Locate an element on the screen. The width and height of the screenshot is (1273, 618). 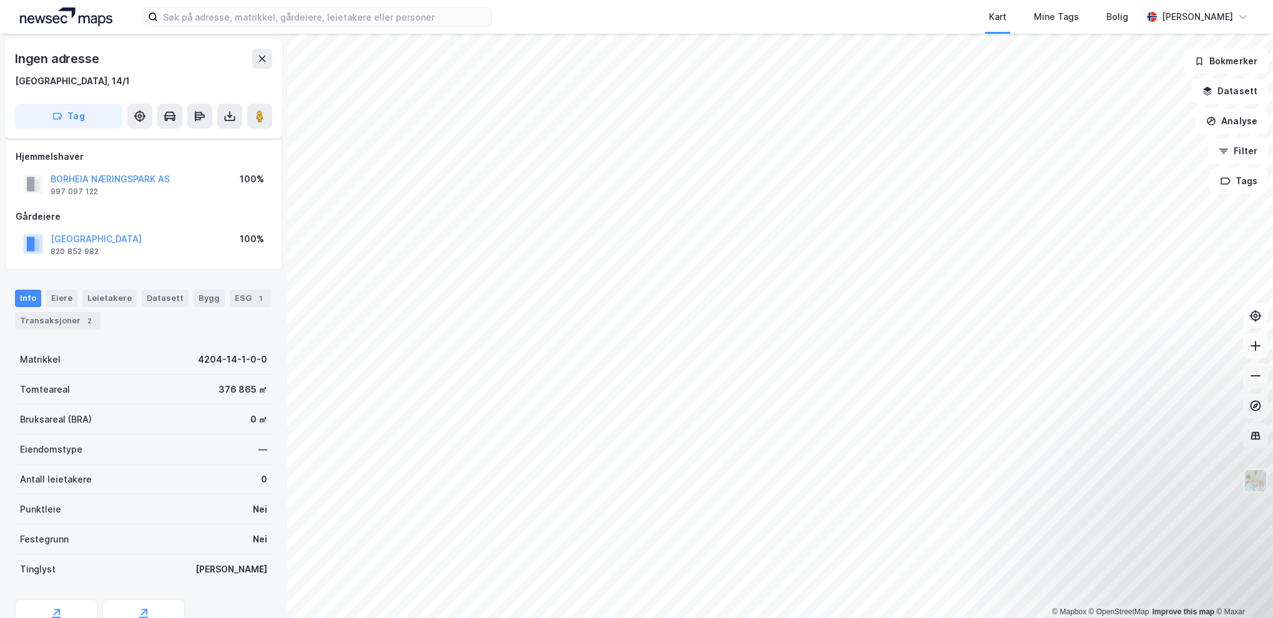
button: Bokmerker is located at coordinates (1225, 61).